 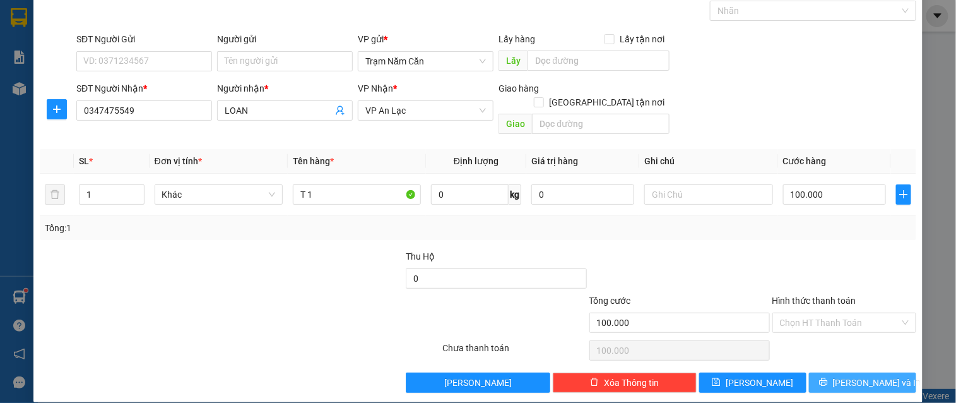 What do you see at coordinates (323, 54) in the screenshot?
I see `li: Hotline: 02839552959` at bounding box center [323, 54].